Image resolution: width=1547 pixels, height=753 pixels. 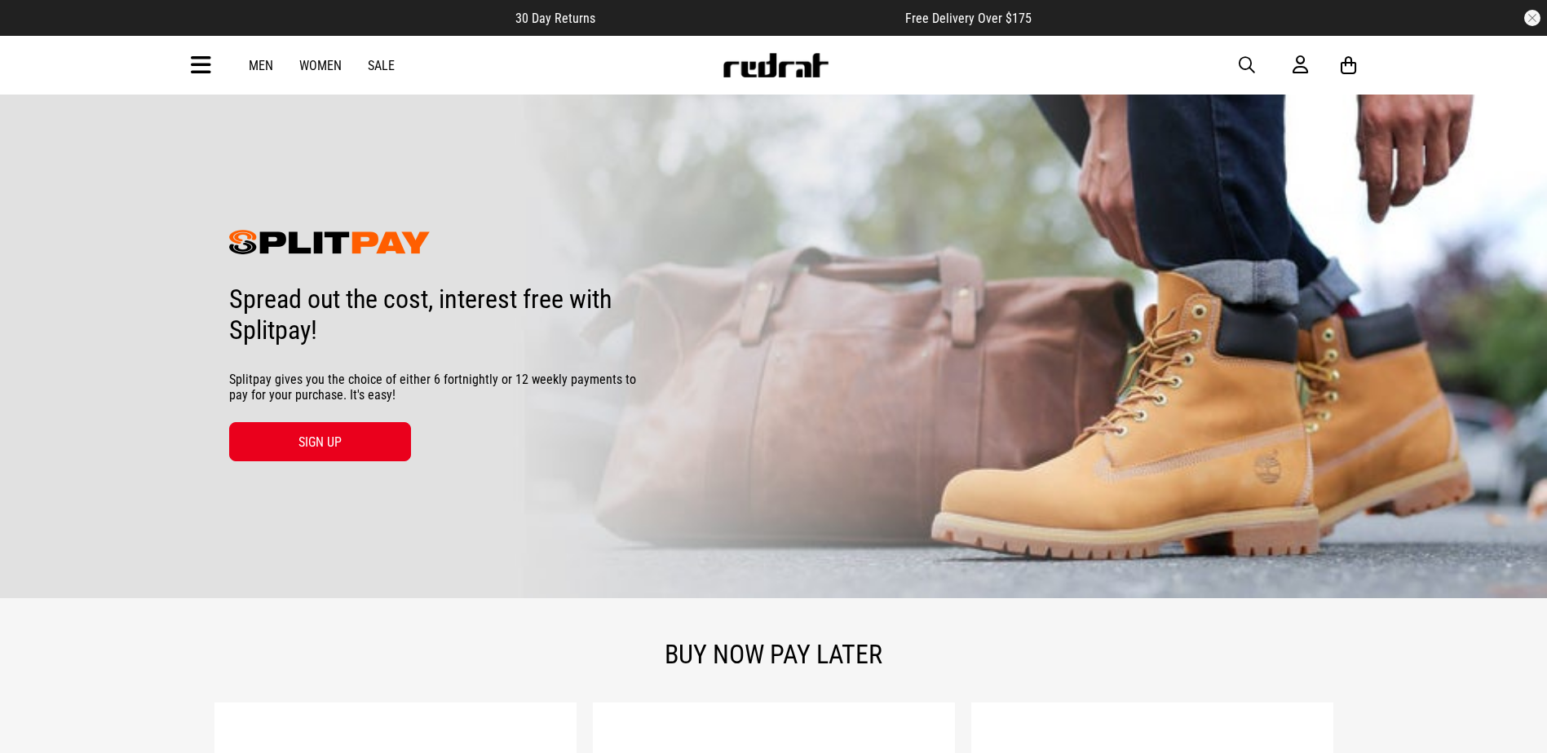 What do you see at coordinates (320, 442) in the screenshot?
I see `a: SIGN UP` at bounding box center [320, 442].